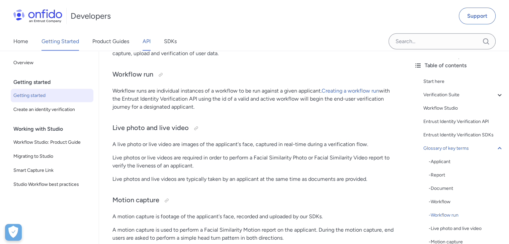 The image size is (509, 244). I want to click on a: Smart Capture Link, so click(52, 171).